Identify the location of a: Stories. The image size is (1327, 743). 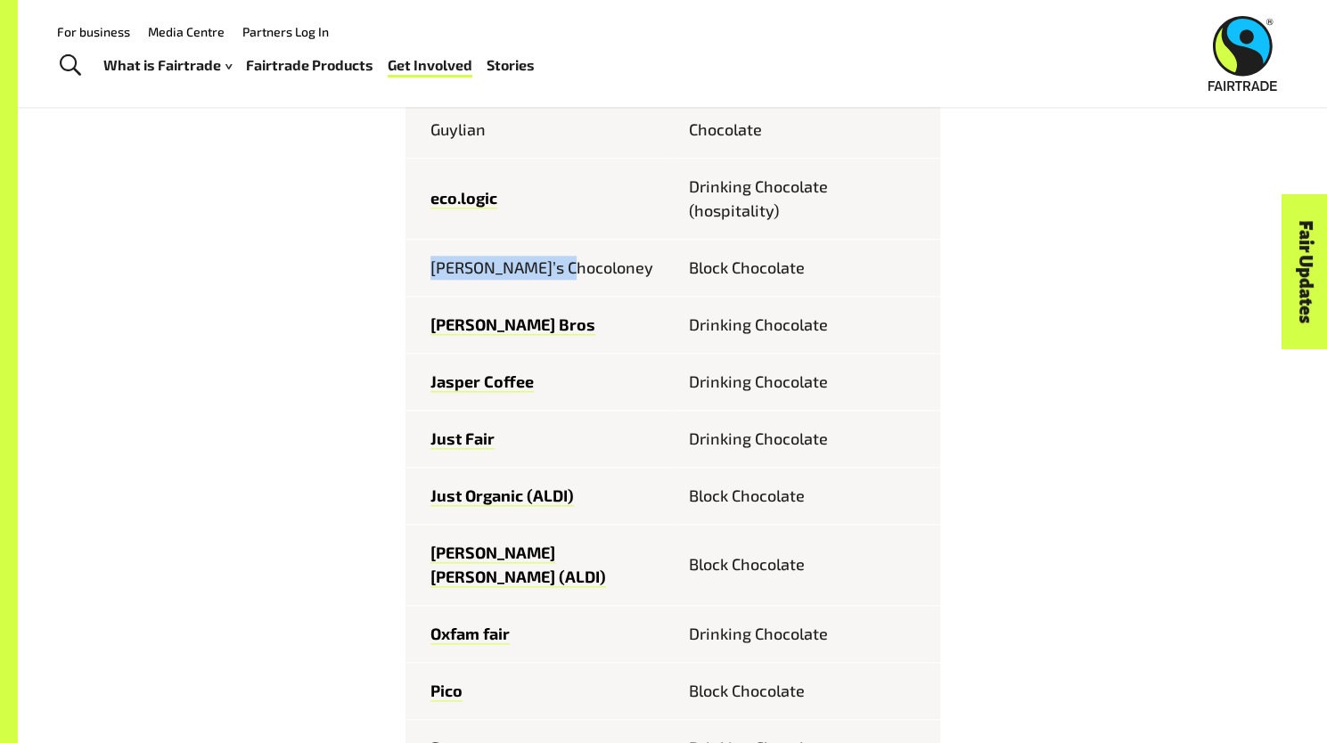
(511, 65).